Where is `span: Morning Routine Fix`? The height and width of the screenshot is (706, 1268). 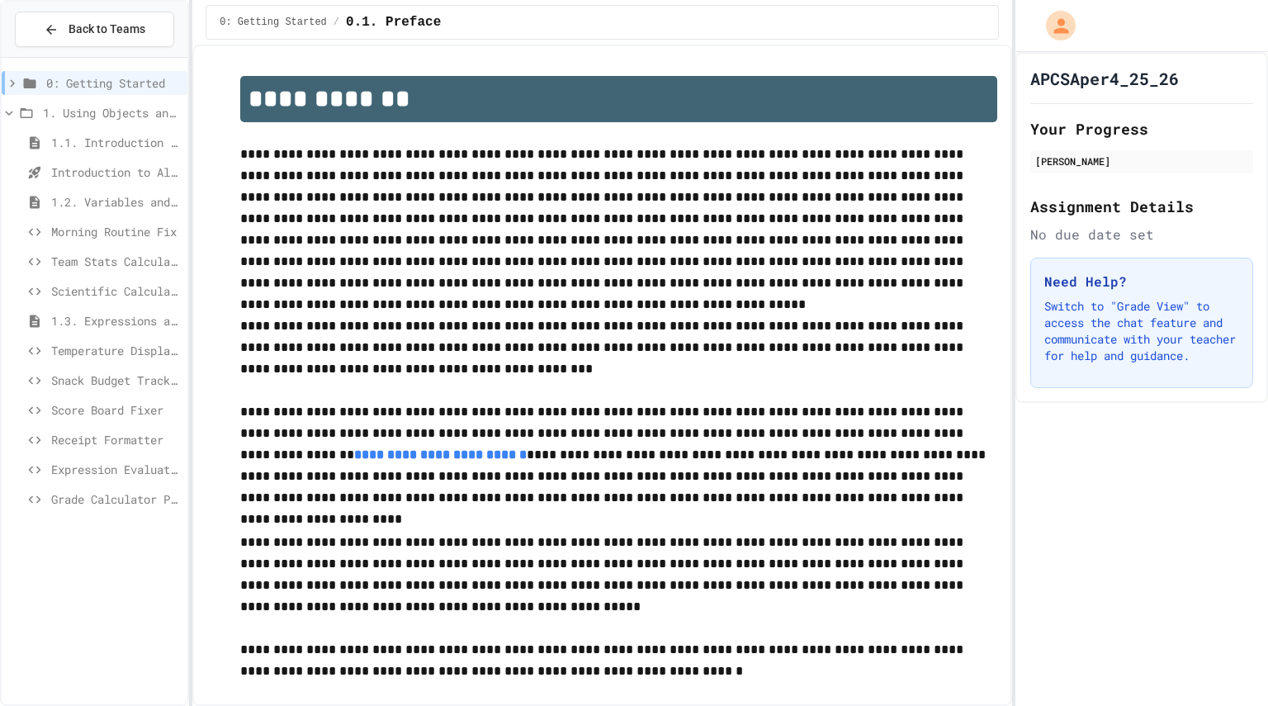
span: Morning Routine Fix is located at coordinates (116, 231).